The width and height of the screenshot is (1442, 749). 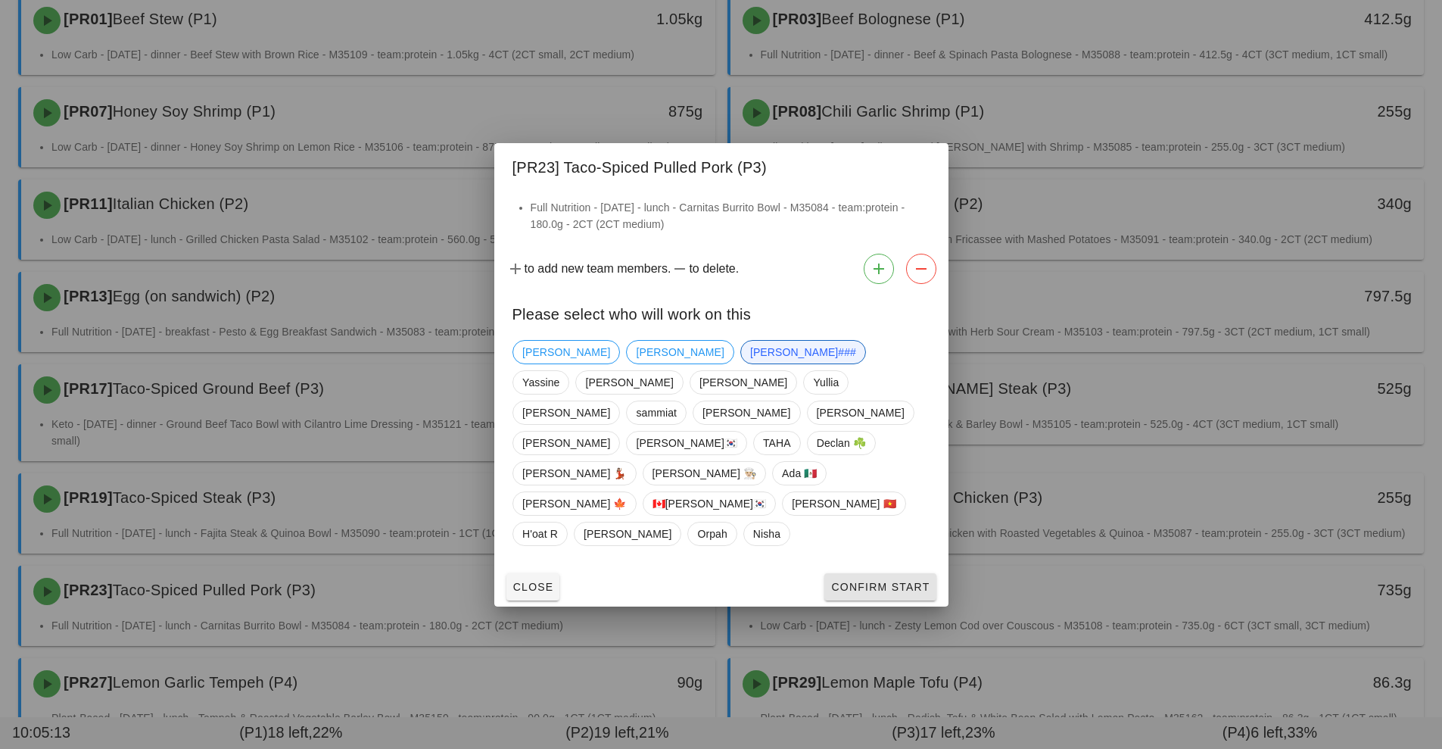 What do you see at coordinates (826, 382) in the screenshot?
I see `span: Yullia` at bounding box center [826, 382].